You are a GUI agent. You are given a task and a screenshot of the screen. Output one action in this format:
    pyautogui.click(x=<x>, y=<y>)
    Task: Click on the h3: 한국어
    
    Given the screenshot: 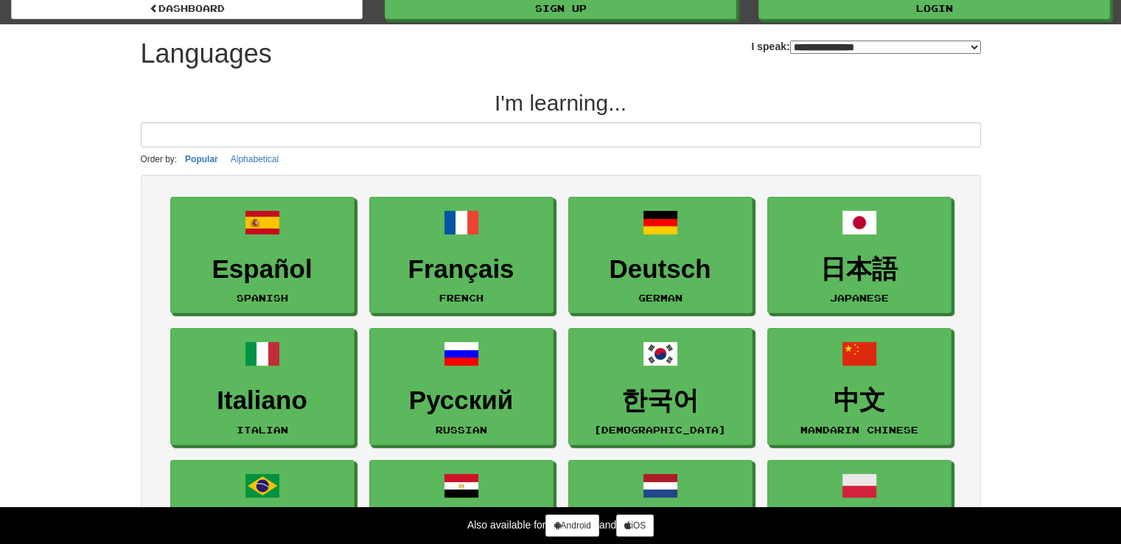 What is the action you would take?
    pyautogui.click(x=660, y=400)
    